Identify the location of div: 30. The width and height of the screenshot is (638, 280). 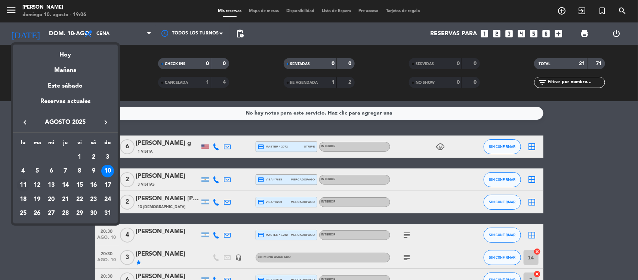
(94, 213).